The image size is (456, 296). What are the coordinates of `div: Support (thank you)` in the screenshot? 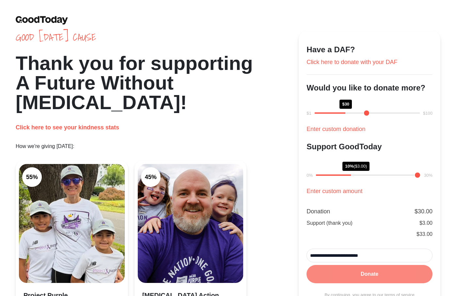 It's located at (330, 223).